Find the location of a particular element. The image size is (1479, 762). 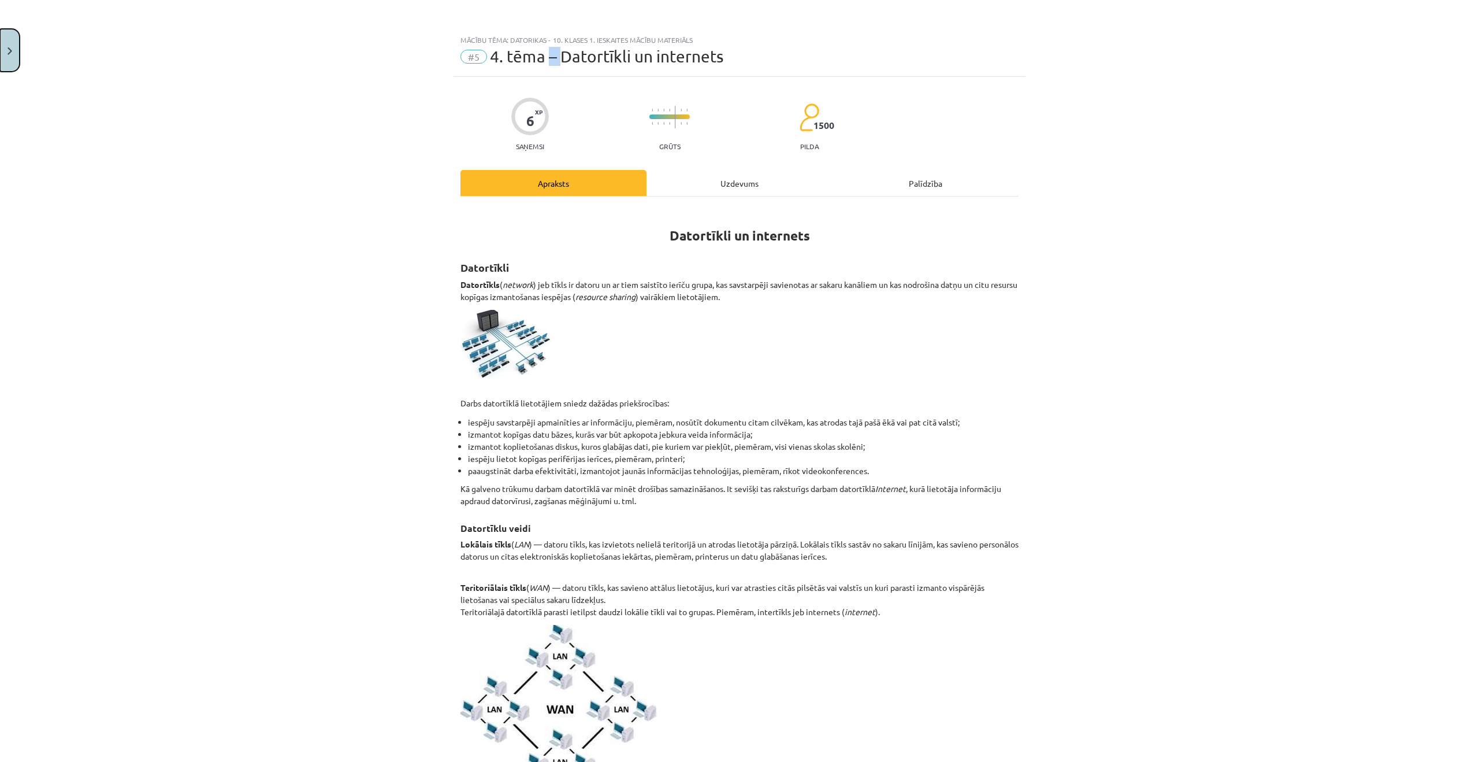

li: iespēju savstarpēji apmainīties ar informāciju, piemēram, nosūtīt dokumentu citam cilvēkam, kas a... is located at coordinates (743, 422).